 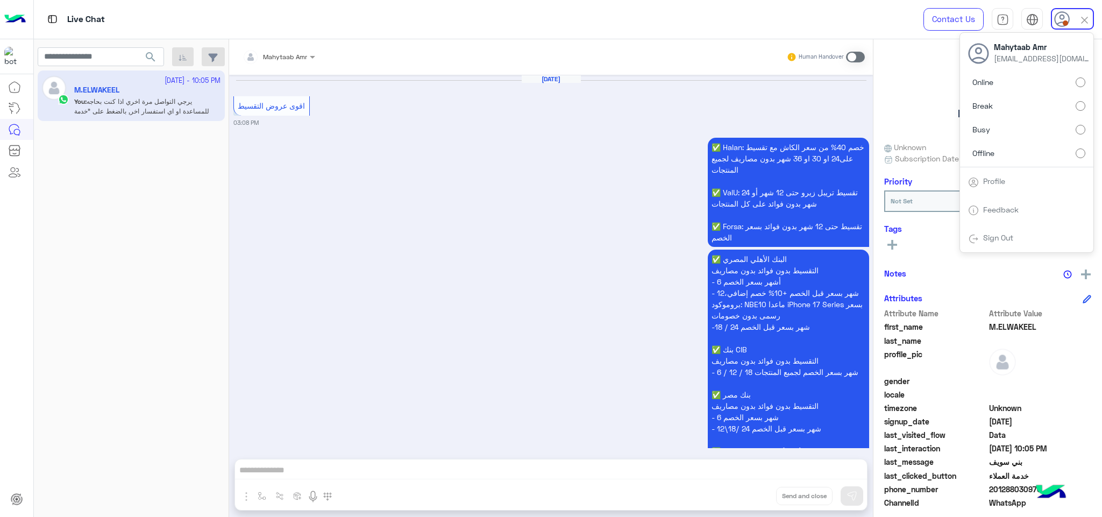 I want to click on span: search, so click(x=151, y=57).